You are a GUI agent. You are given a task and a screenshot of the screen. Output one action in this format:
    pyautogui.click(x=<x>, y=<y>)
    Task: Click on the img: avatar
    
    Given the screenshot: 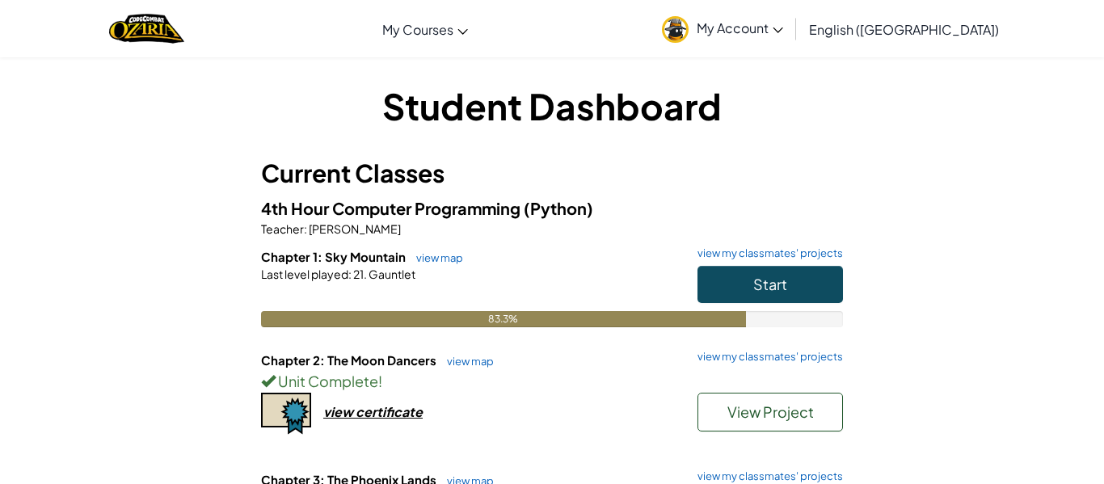 What is the action you would take?
    pyautogui.click(x=675, y=29)
    